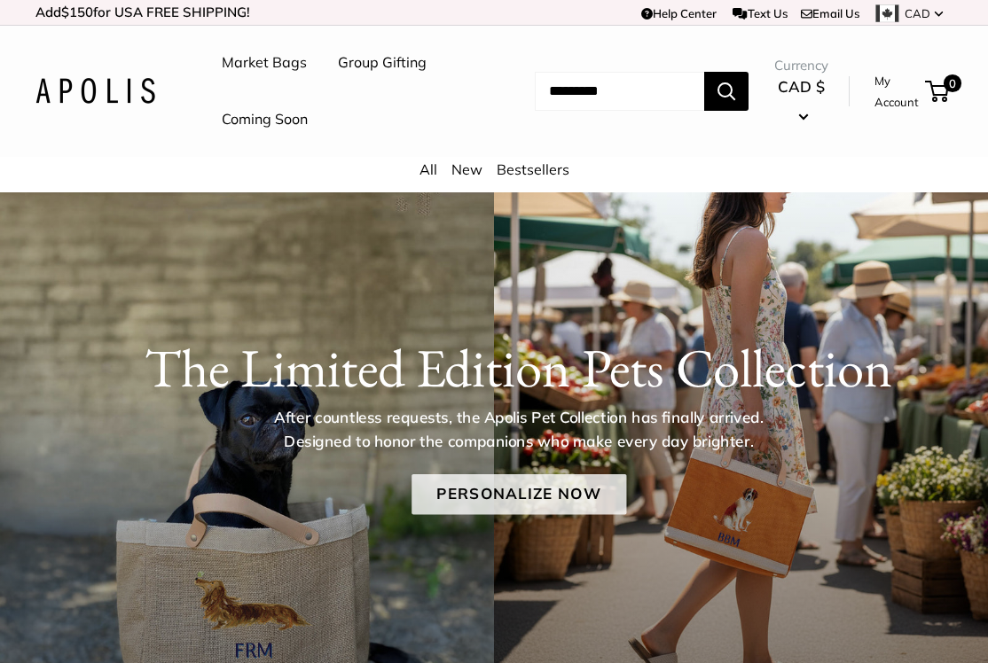 The width and height of the screenshot is (988, 663). What do you see at coordinates (519, 369) in the screenshot?
I see `h1: The Limited Edition Pets Collection` at bounding box center [519, 369].